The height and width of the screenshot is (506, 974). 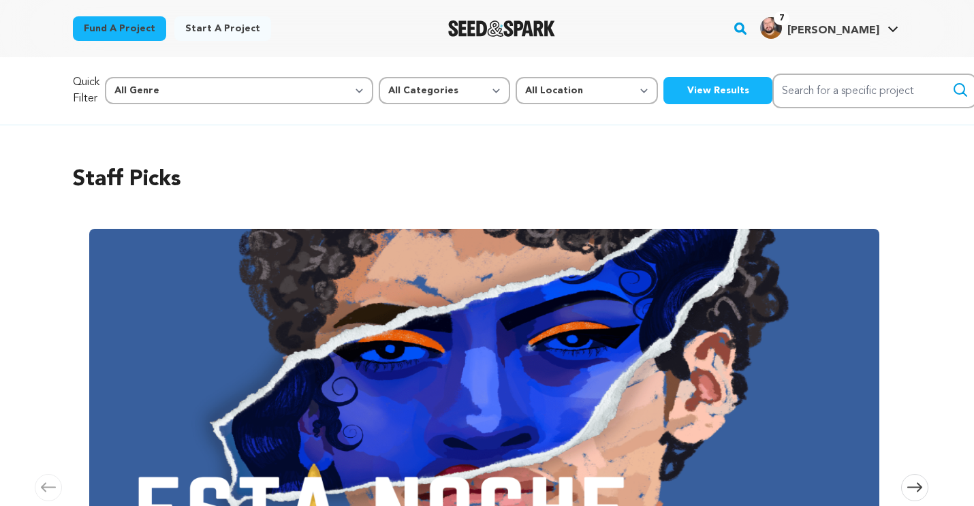 What do you see at coordinates (829, 27) in the screenshot?
I see `a: Chris R.'s Profile` at bounding box center [829, 27].